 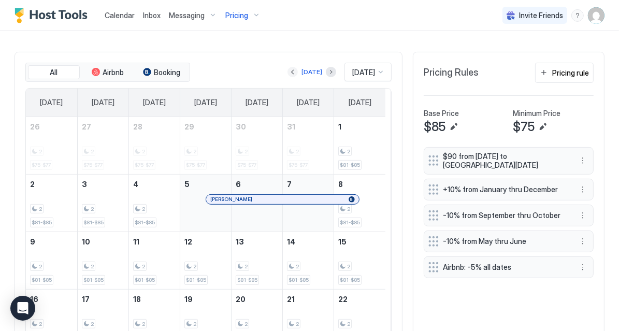 I want to click on div: Airbnb: -5% all dates menu, so click(x=509, y=267).